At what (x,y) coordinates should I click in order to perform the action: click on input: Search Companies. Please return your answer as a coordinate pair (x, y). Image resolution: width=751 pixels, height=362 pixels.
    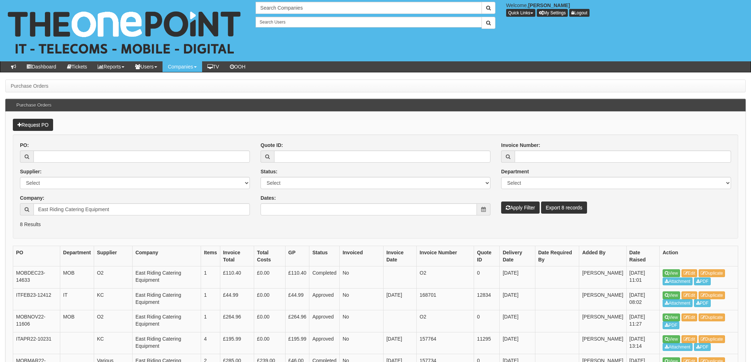
    Looking at the image, I should click on (369, 8).